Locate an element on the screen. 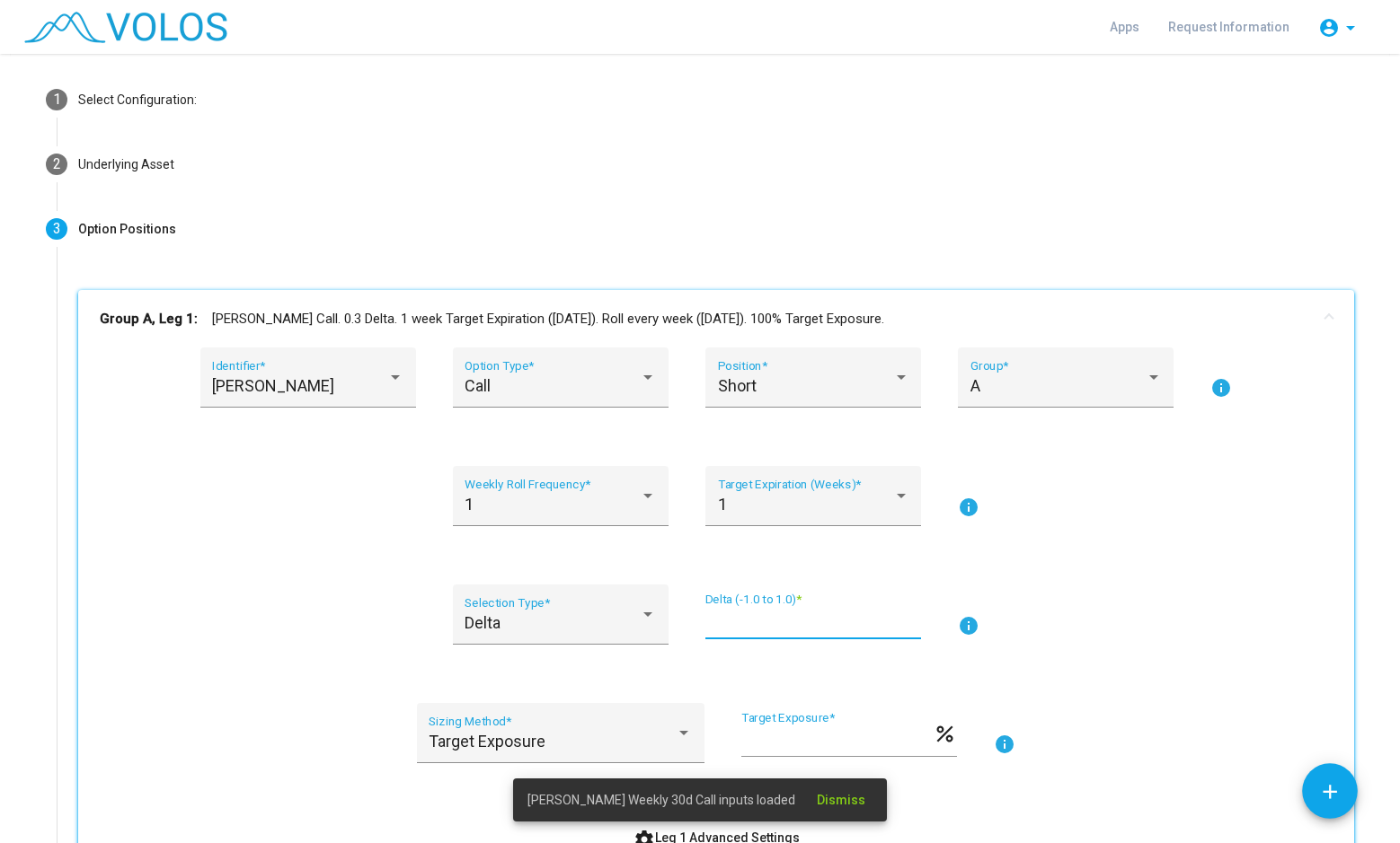 Image resolution: width=1400 pixels, height=843 pixels. a: Apps is located at coordinates (1124, 27).